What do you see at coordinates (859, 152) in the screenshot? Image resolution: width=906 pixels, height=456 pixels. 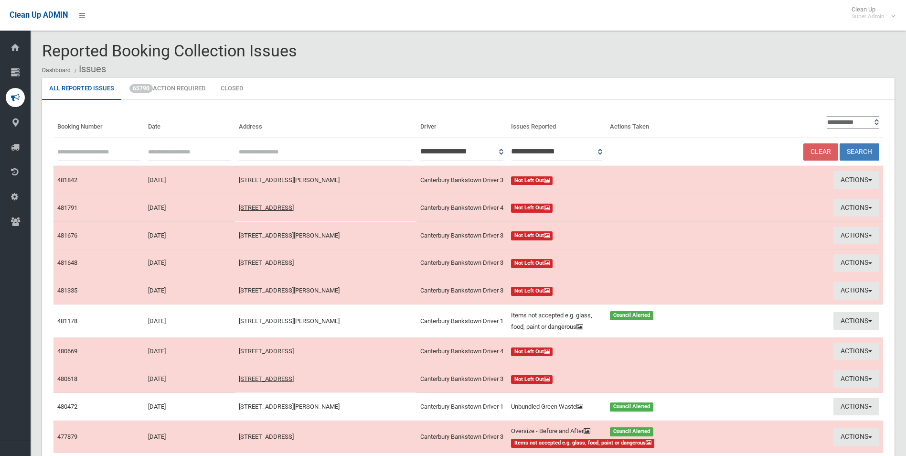 I see `button: Search` at bounding box center [859, 152].